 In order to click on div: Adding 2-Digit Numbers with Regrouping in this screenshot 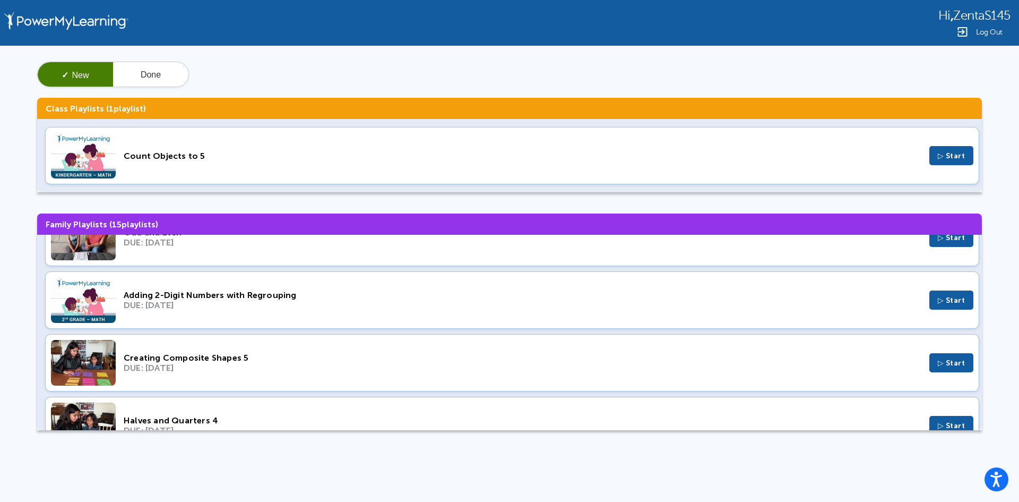, I will do `click(522, 295)`.